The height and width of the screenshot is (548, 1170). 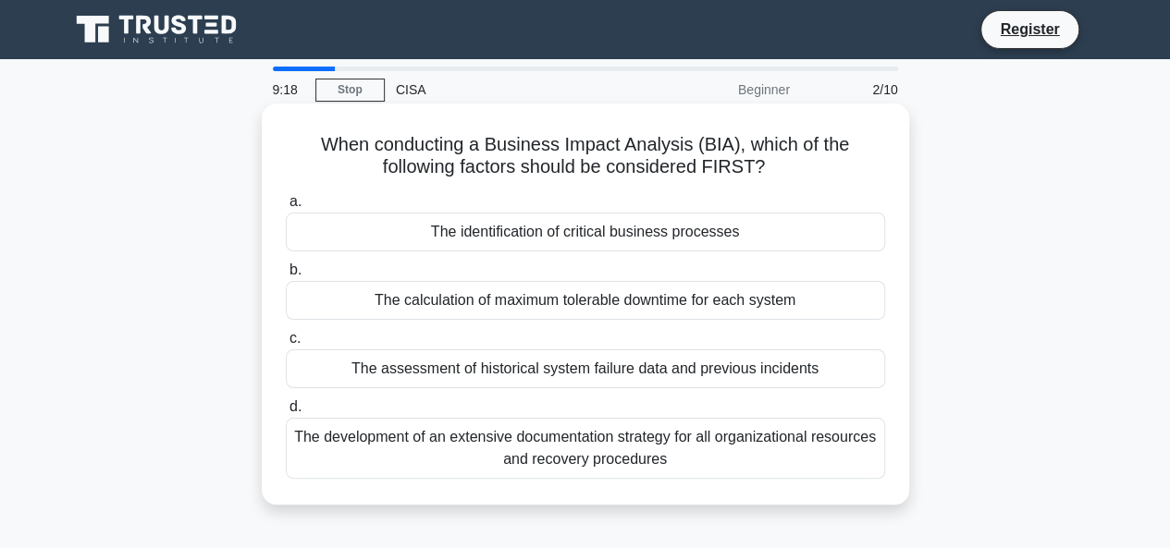 What do you see at coordinates (719, 90) in the screenshot?
I see `div: Beginner` at bounding box center [719, 90].